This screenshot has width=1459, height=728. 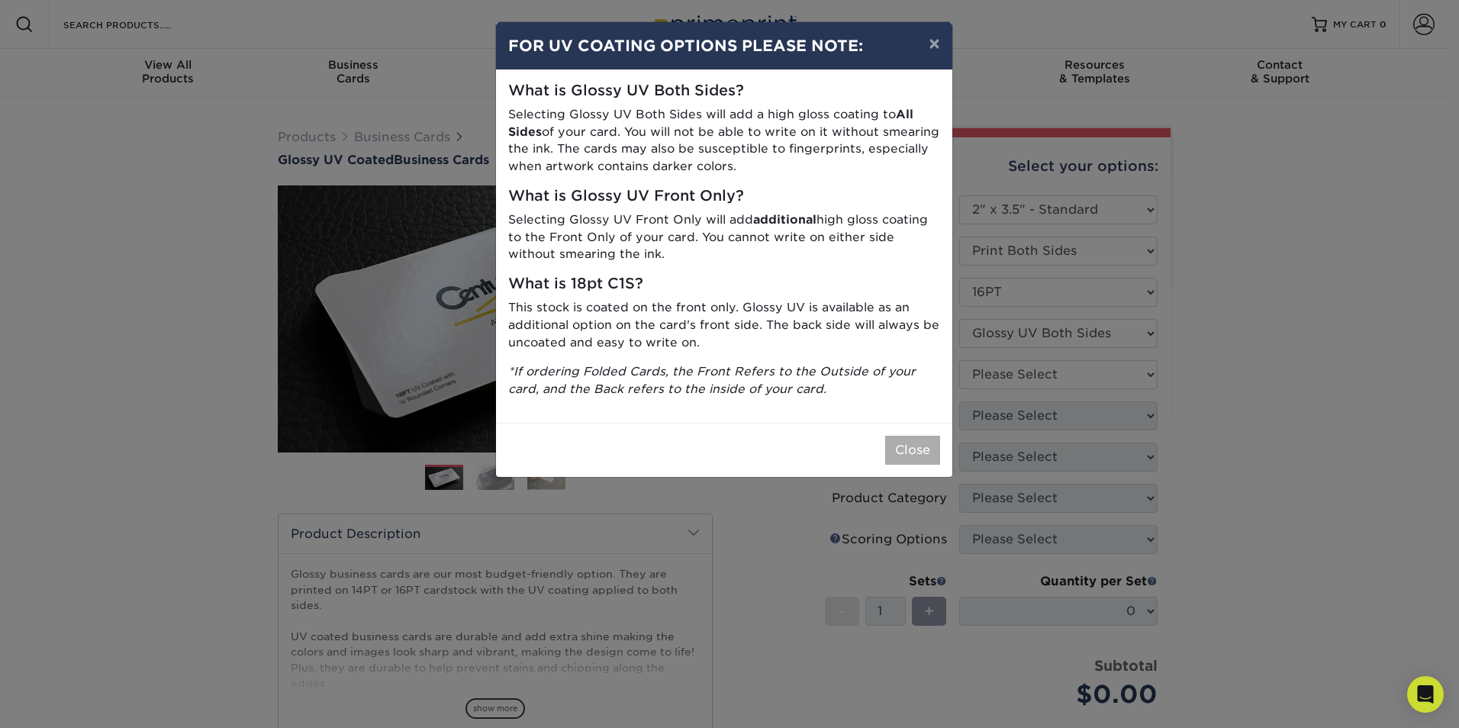 What do you see at coordinates (724, 46) in the screenshot?
I see `h4: FOR UV COATING OPTIONS PLEASE NOTE:` at bounding box center [724, 46].